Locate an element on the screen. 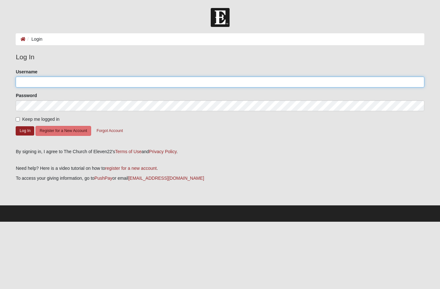 The height and width of the screenshot is (289, 440). img: Church of Eleven22 Logo is located at coordinates (220, 17).